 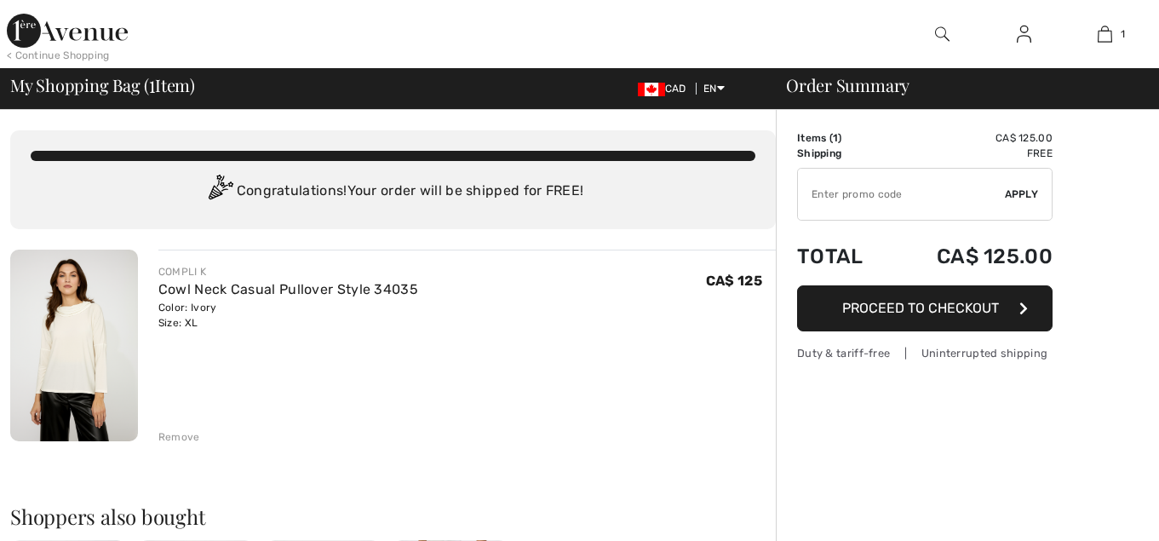 I want to click on div: Order Summary, so click(x=957, y=85).